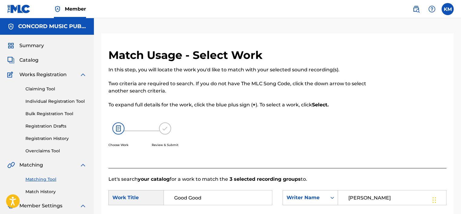  I want to click on img: Works Registration, so click(11, 75).